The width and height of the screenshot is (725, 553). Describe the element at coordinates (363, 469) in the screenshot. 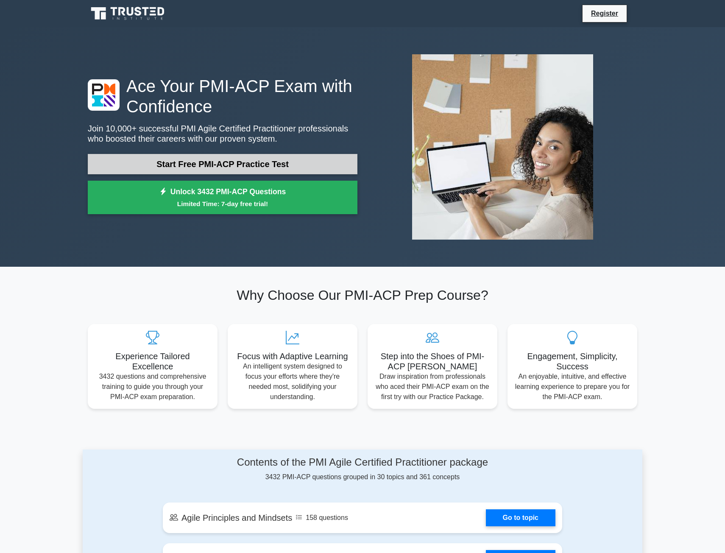

I see `div: 3432 PMI-ACP questions grouped in 30 topics and 361 concepts` at that location.